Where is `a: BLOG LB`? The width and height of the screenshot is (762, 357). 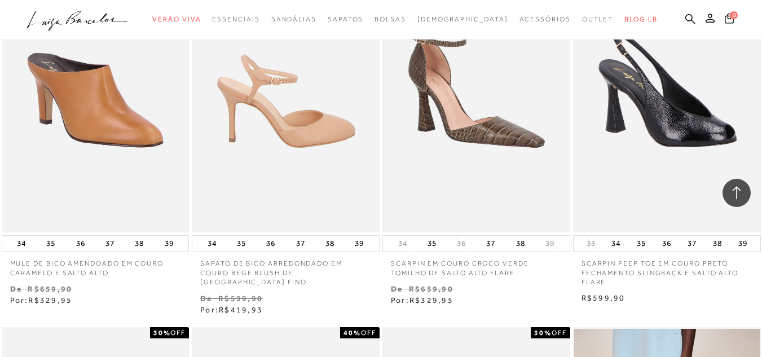 a: BLOG LB is located at coordinates (641, 19).